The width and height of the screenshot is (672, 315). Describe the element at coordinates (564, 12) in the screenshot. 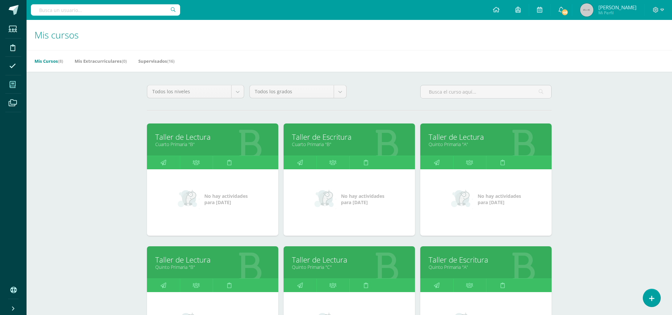

I see `span: 46` at that location.